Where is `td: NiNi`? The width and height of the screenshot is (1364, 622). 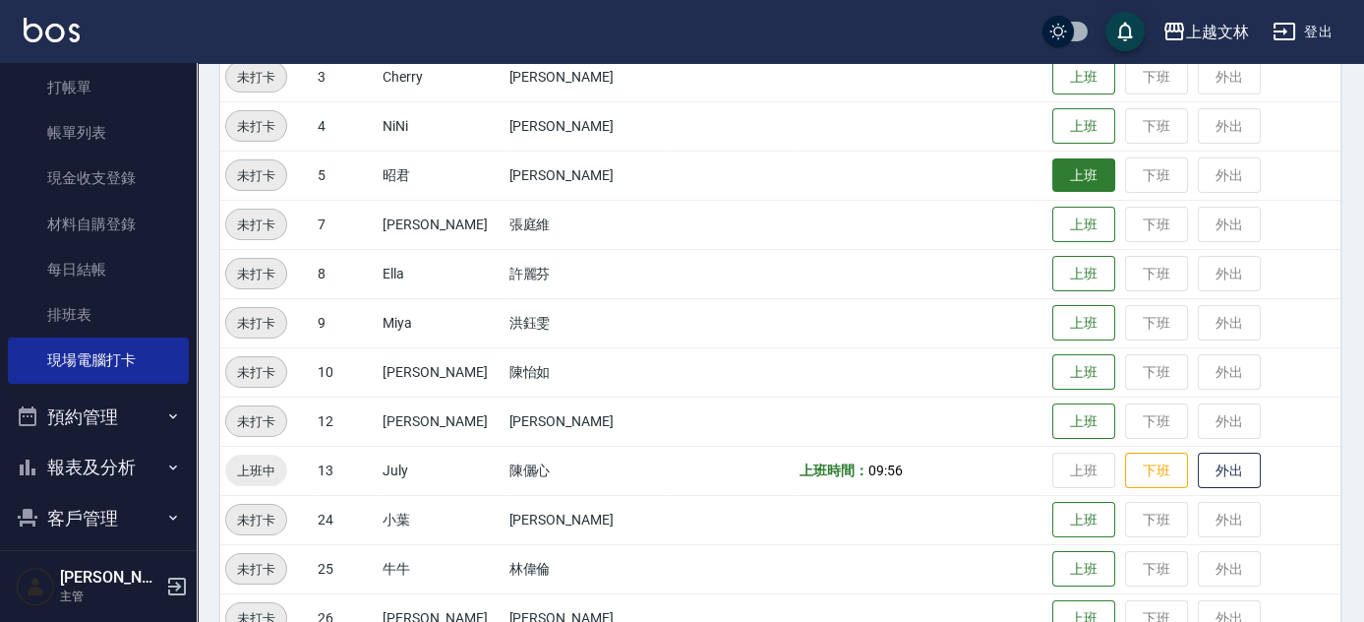
td: NiNi is located at coordinates (441, 126).